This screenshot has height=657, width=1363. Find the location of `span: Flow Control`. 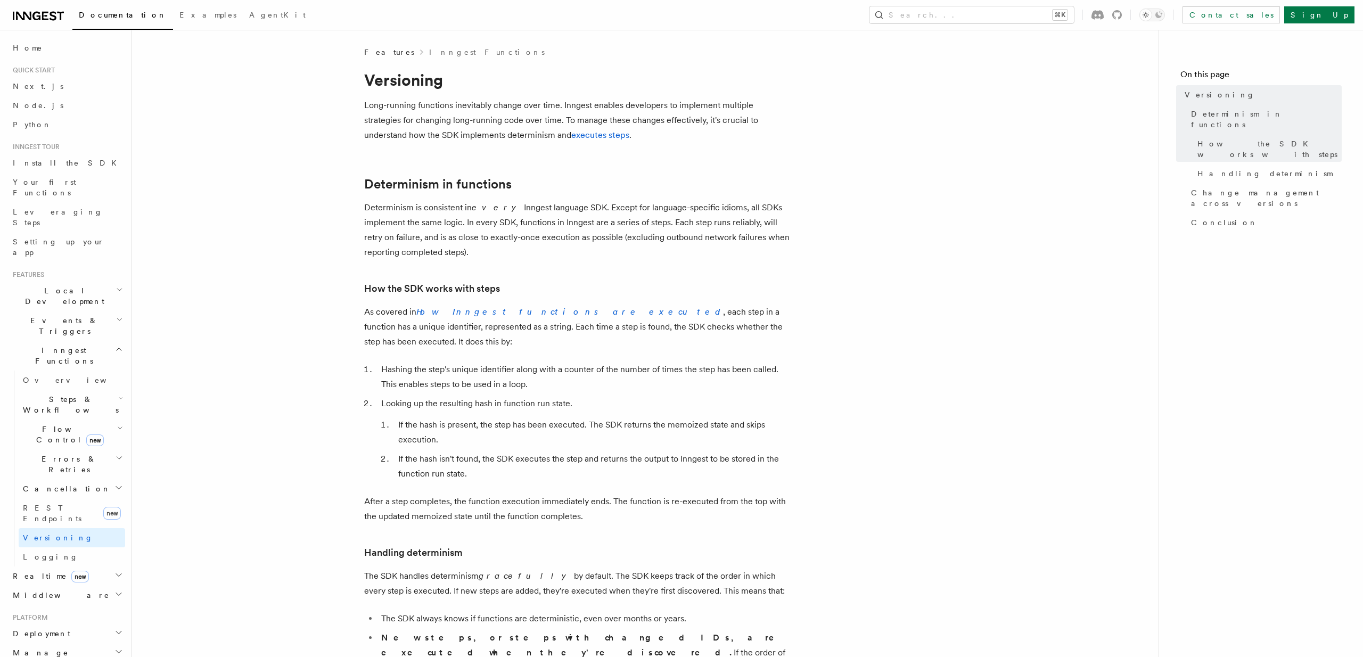

span: Flow Control is located at coordinates (68, 435).